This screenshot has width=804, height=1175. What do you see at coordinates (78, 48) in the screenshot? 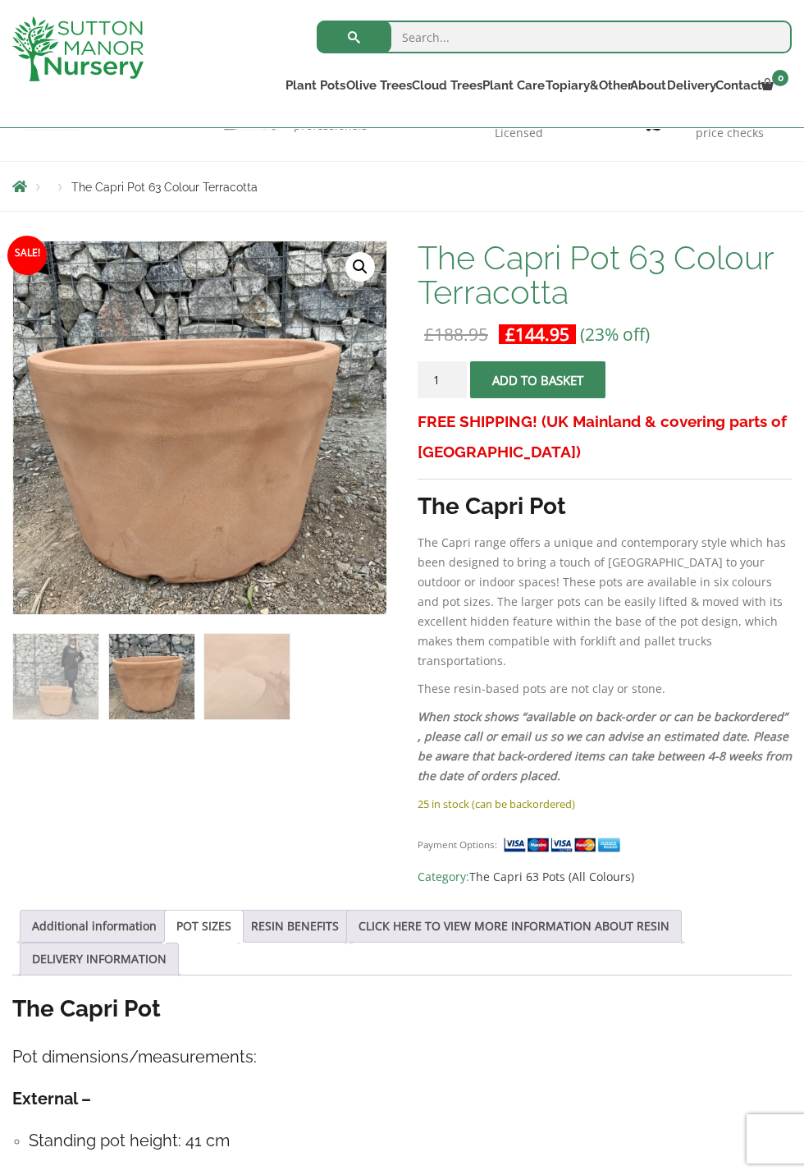
I see `img: logo` at bounding box center [78, 48].